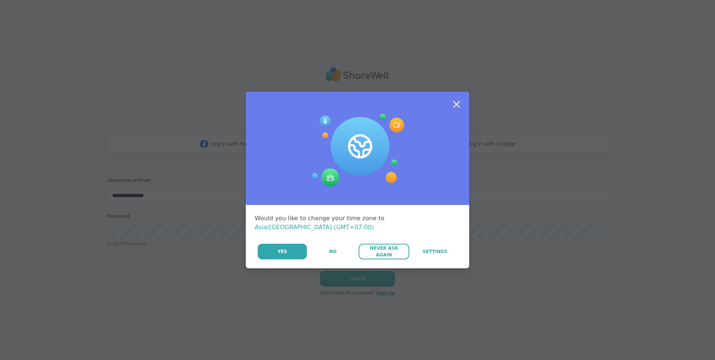 Image resolution: width=715 pixels, height=360 pixels. What do you see at coordinates (383, 251) in the screenshot?
I see `button: Never Ask Again` at bounding box center [383, 251].